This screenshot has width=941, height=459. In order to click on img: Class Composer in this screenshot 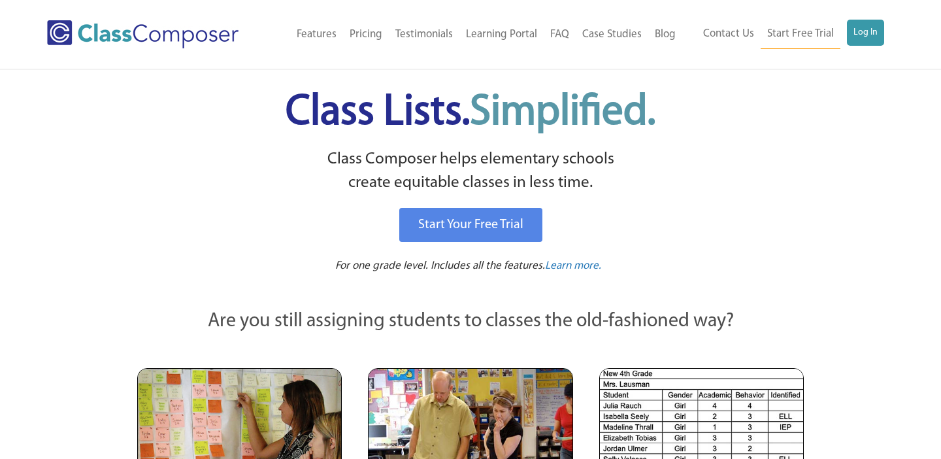, I will do `click(143, 34)`.